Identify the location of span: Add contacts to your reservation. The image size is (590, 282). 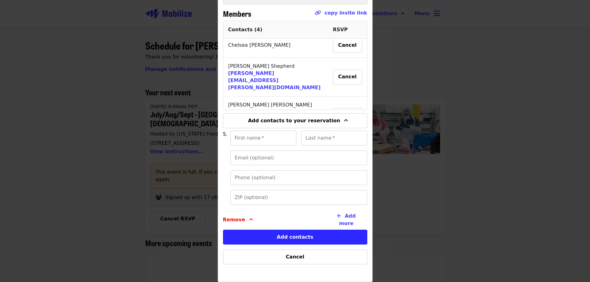
(294, 121).